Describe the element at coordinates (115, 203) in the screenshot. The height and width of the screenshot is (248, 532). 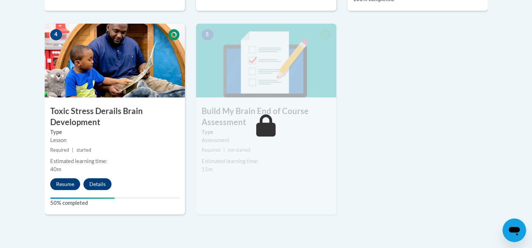
I see `label: 50% completed` at that location.